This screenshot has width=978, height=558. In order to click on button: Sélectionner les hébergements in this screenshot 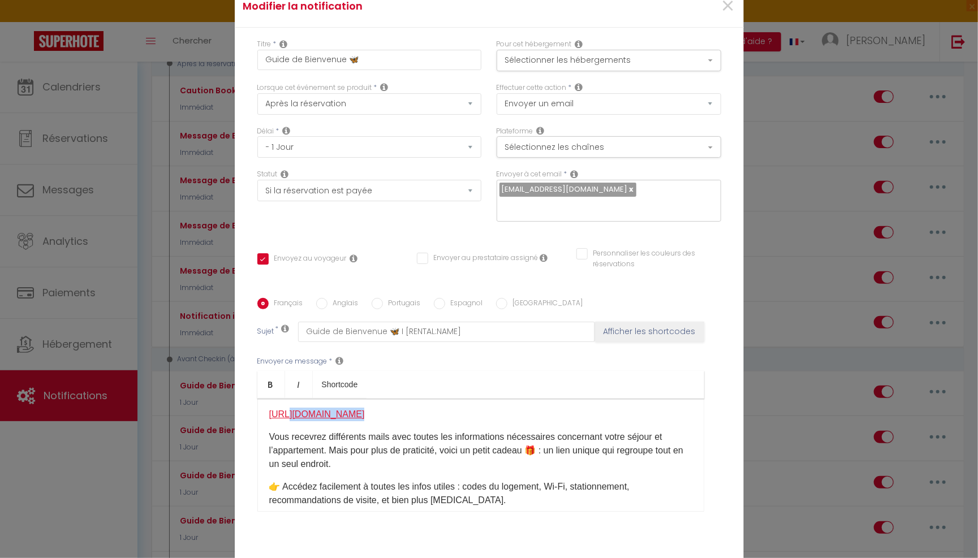, I will do `click(609, 61)`.